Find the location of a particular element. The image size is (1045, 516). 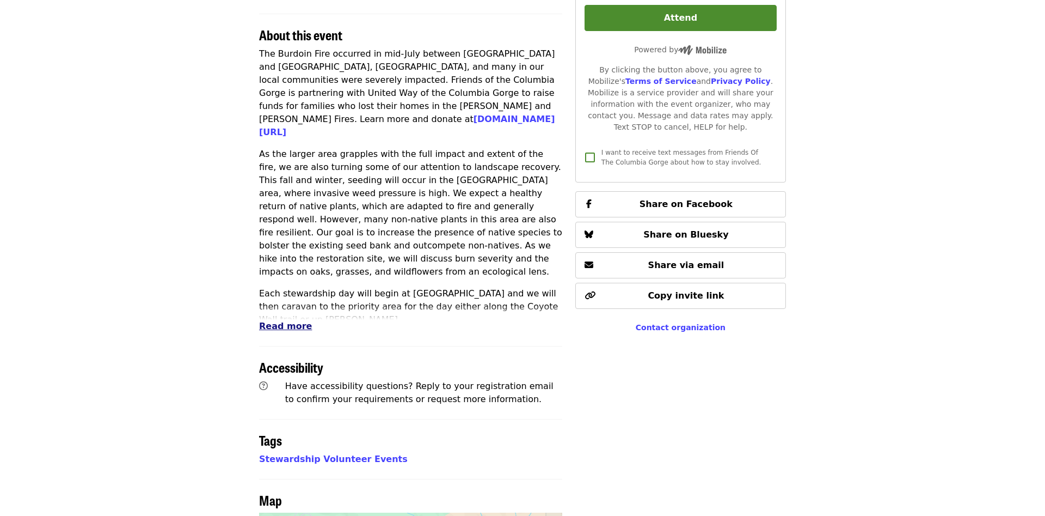

a: Contact organization is located at coordinates (680, 327).